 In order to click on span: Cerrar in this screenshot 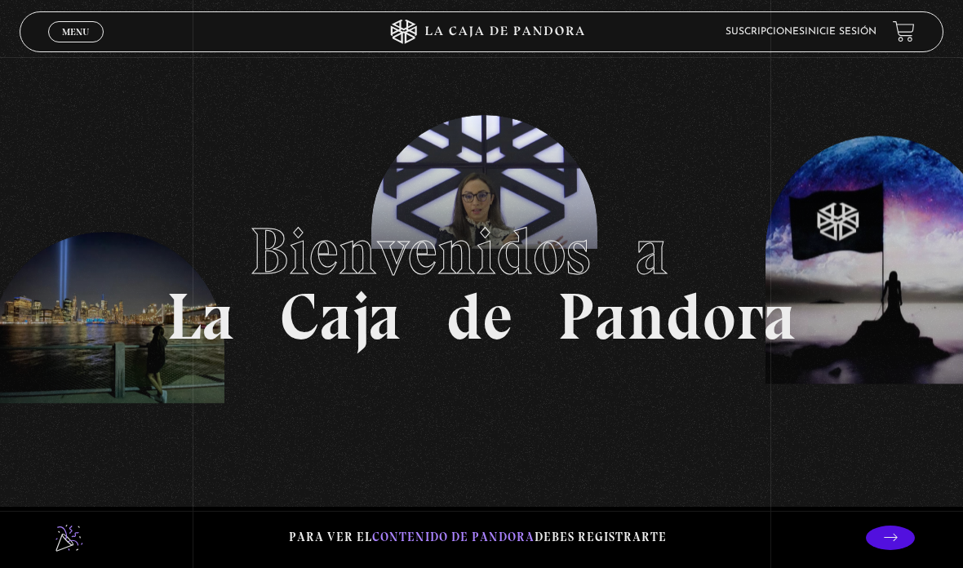, I will do `click(76, 47)`.